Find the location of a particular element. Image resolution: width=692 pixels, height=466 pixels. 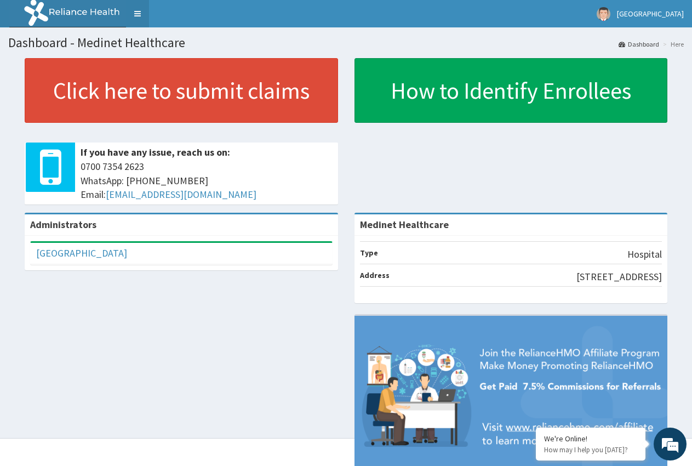

a: How to Identify Enrollees is located at coordinates (511, 90).